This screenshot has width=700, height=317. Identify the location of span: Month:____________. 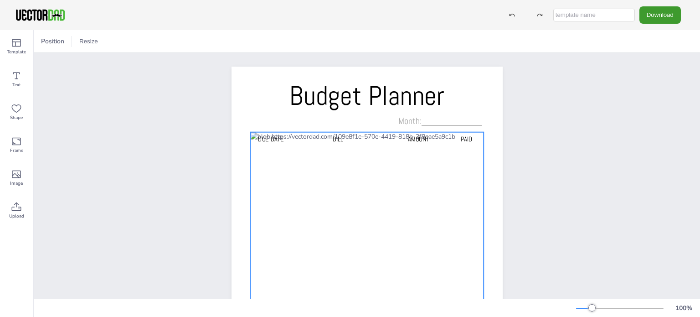
(440, 121).